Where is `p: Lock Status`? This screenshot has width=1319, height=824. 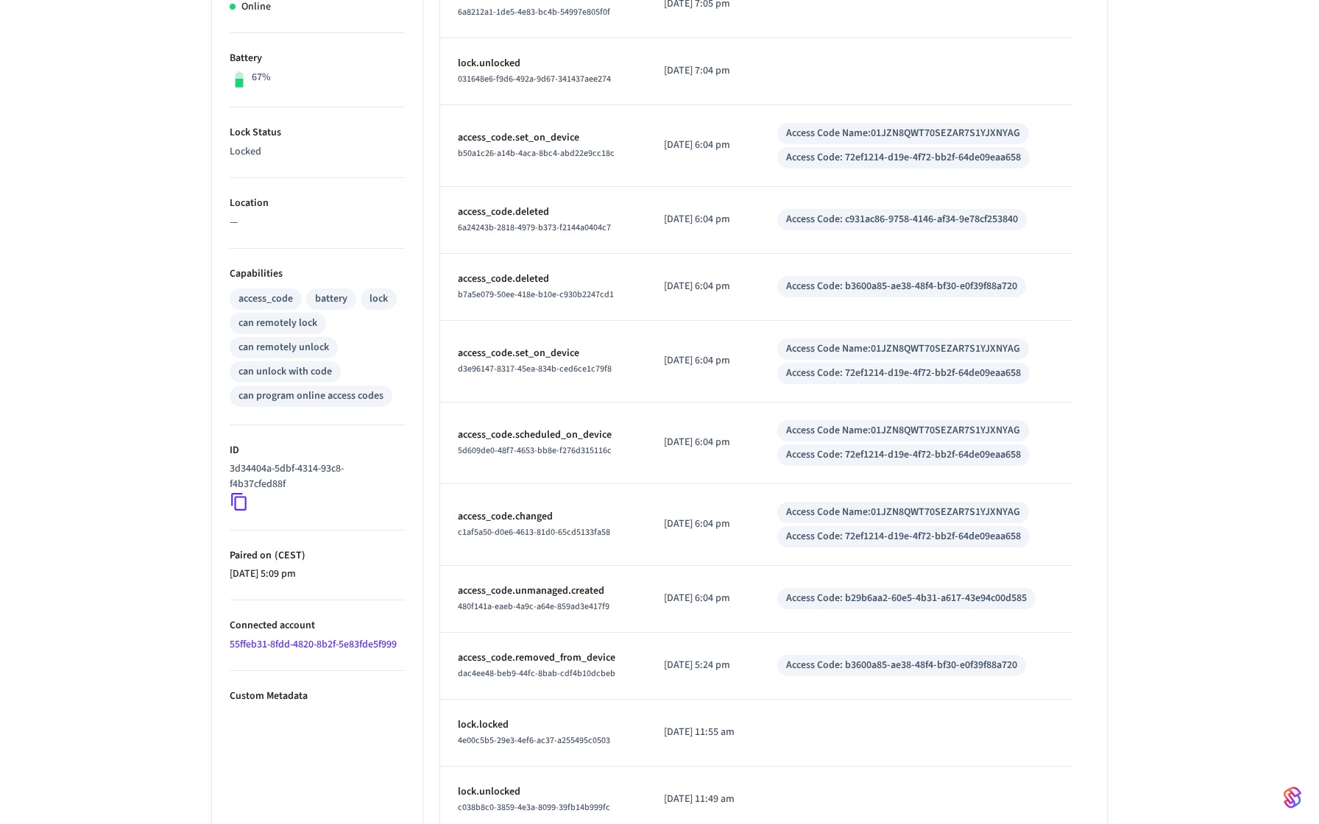
p: Lock Status is located at coordinates (317, 132).